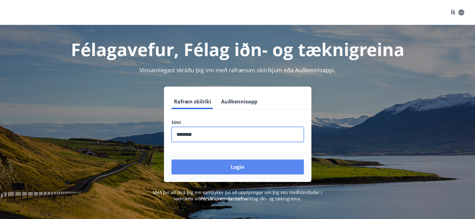 This screenshot has height=219, width=475. I want to click on label: Sími, so click(237, 123).